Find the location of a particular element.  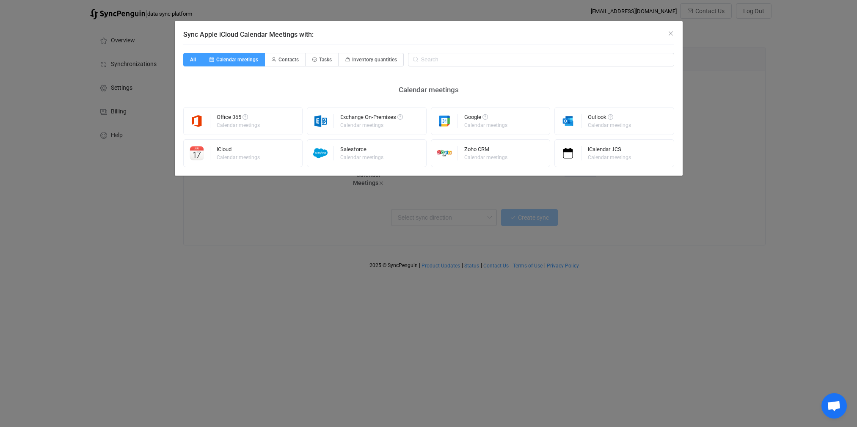

div: Sync Apple iCloud Calendar Meetings with: is located at coordinates (429, 98).